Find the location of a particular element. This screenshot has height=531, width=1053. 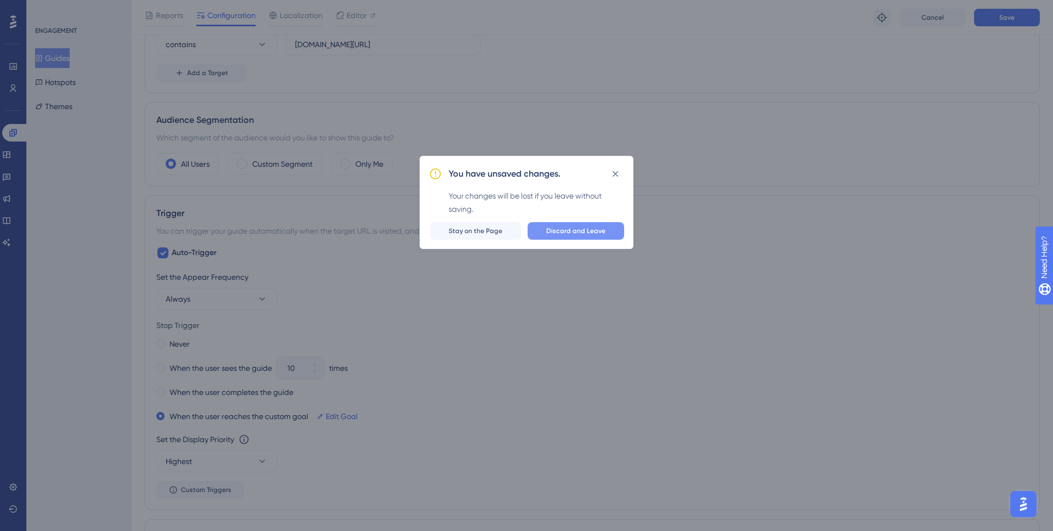

div: Your changes will be lost if you leave without saving. is located at coordinates (536, 202).